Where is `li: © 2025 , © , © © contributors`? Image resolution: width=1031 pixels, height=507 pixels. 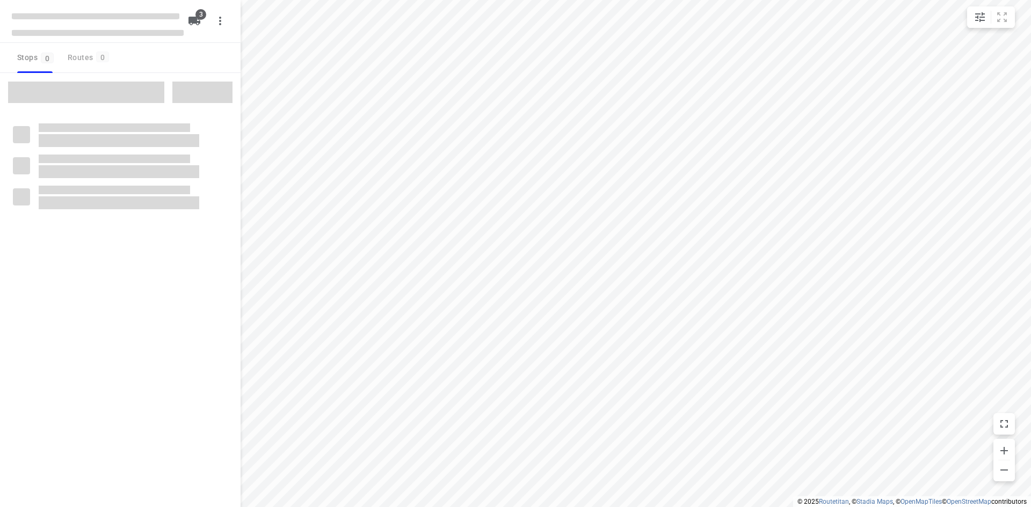 li: © 2025 , © , © © contributors is located at coordinates (912, 502).